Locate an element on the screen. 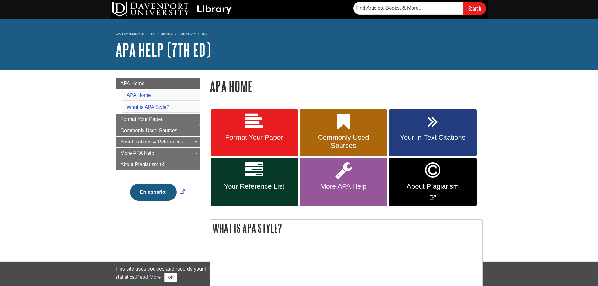 Image resolution: width=598 pixels, height=286 pixels. a: Your Citations & References is located at coordinates (158, 142).